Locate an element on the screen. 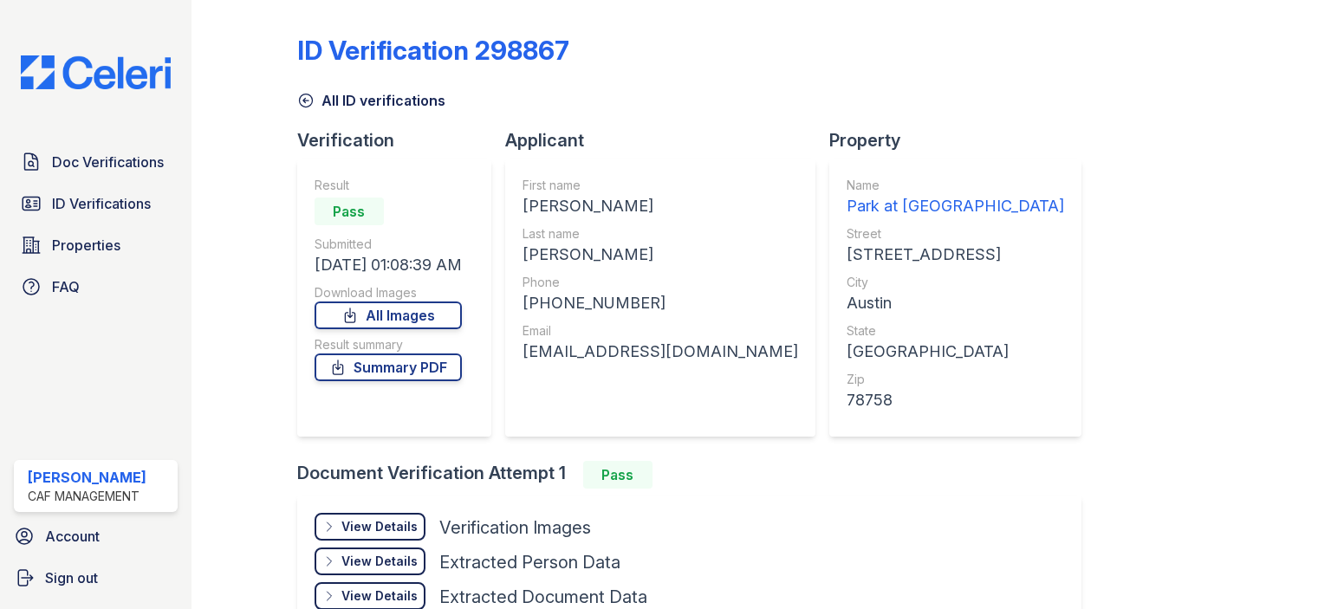  div: State is located at coordinates (955, 331).